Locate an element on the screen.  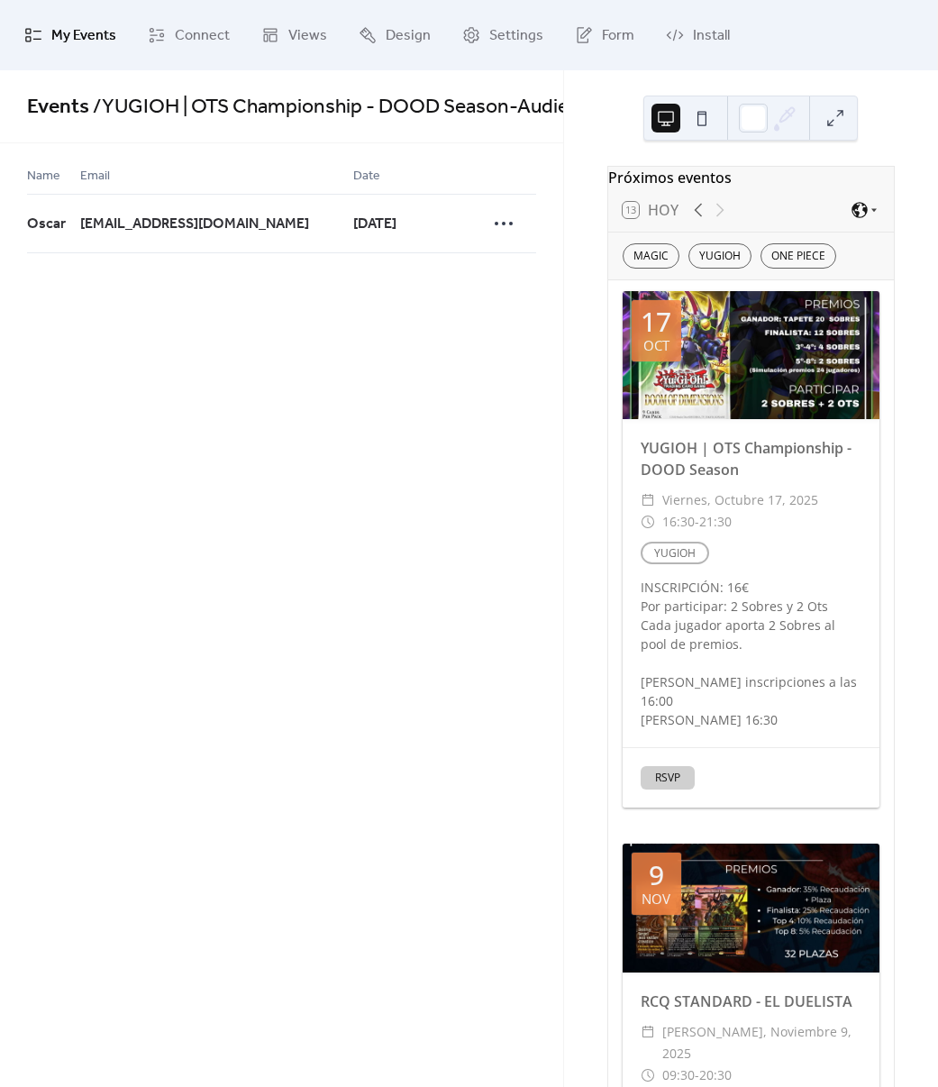
div: YUGIOH | OTS Championship - DOOD Season is located at coordinates (751, 459).